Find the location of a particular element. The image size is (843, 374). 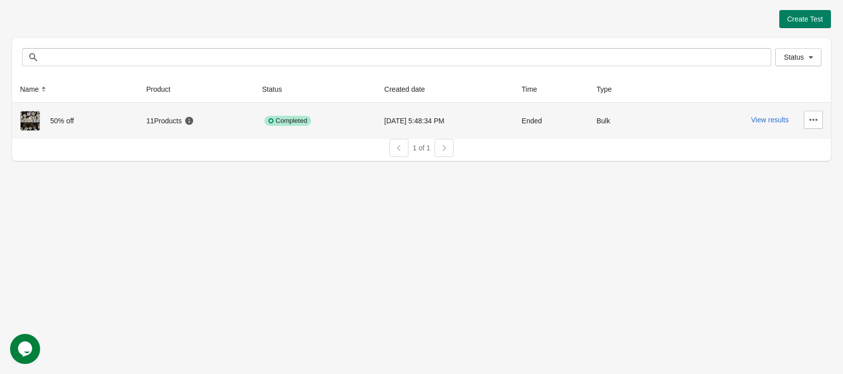

div: Ended is located at coordinates (551, 121).